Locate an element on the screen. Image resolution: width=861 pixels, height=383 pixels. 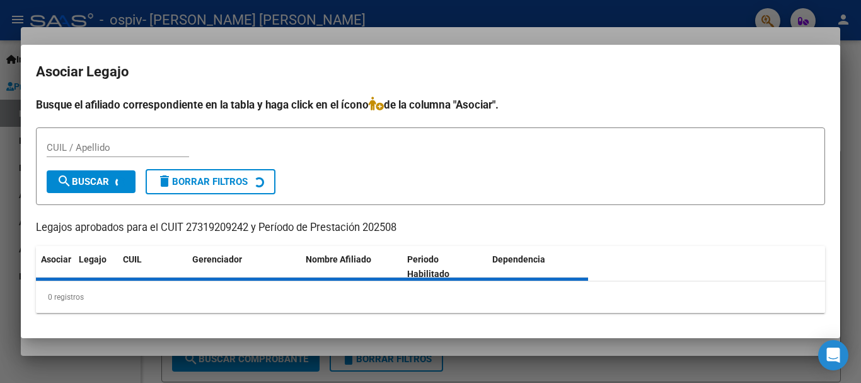
datatable-header-cell: Dependencia is located at coordinates (538, 267).